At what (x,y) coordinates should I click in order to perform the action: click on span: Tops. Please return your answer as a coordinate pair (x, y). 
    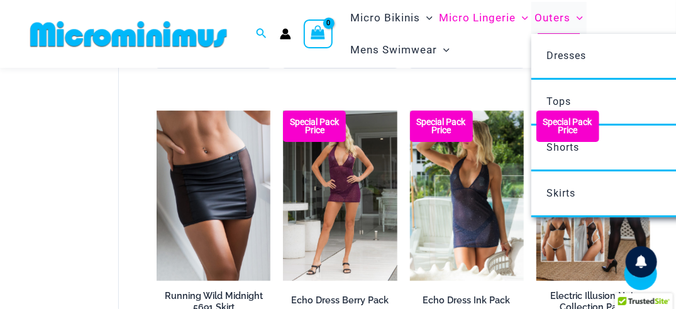
    Looking at the image, I should click on (558, 101).